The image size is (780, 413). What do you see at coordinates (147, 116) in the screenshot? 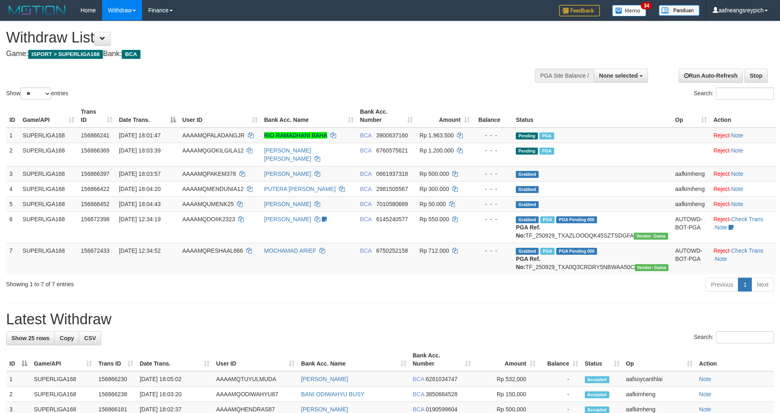
I see `th: Date Trans.: activate to sort column descending` at bounding box center [147, 116].